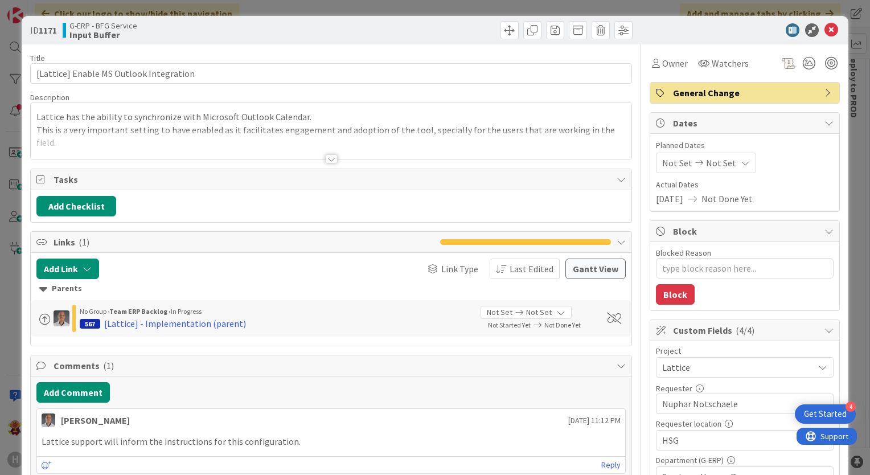  I want to click on span: Not Started Yet, so click(509, 324).